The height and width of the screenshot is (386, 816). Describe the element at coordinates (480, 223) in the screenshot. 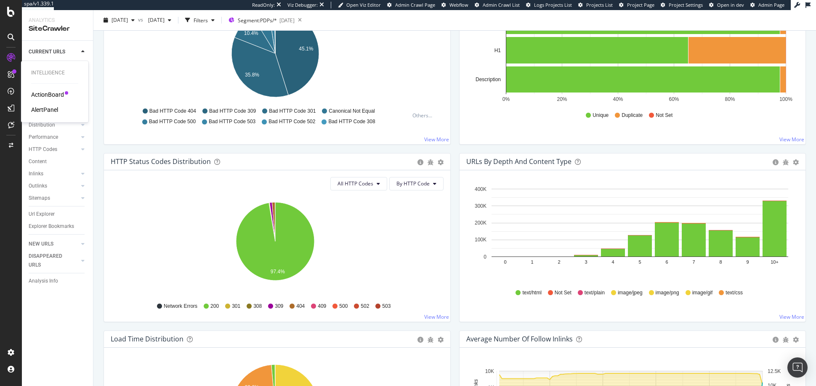

I see `text: 200K` at that location.